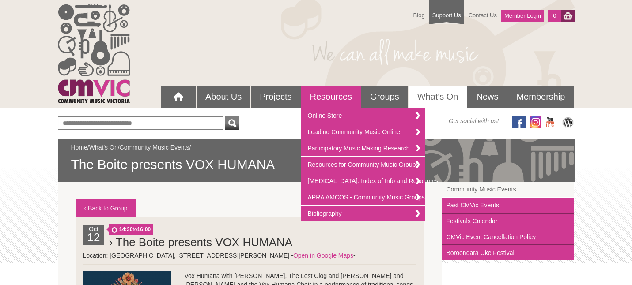 Image resolution: width=632 pixels, height=285 pixels. I want to click on a: Resources for Community Music Groups, so click(363, 165).